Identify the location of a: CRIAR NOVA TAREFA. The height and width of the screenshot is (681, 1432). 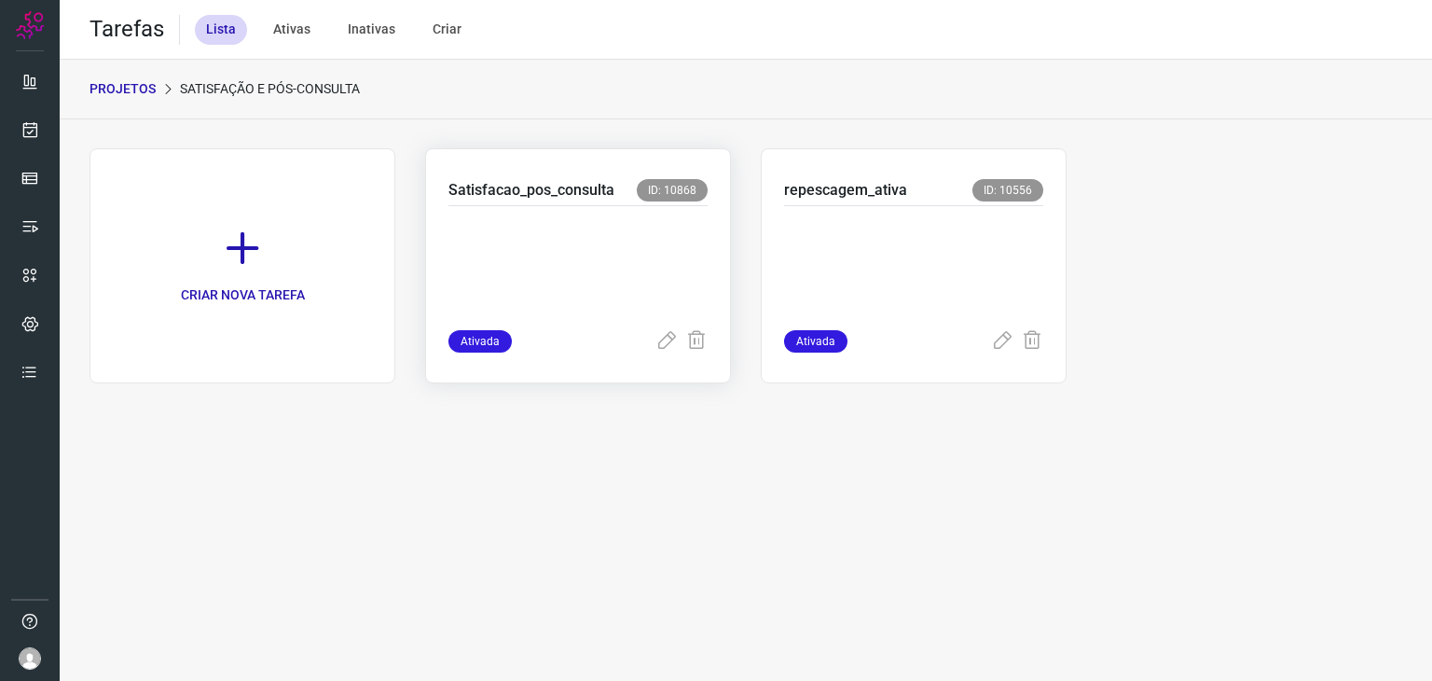
(242, 266).